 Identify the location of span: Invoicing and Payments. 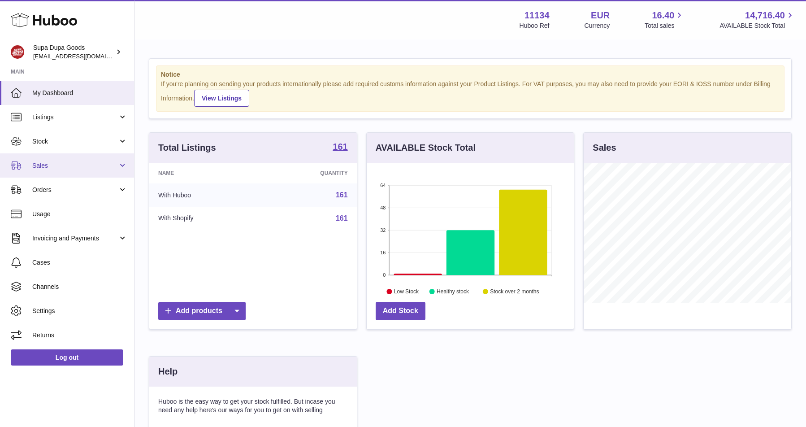
(75, 238).